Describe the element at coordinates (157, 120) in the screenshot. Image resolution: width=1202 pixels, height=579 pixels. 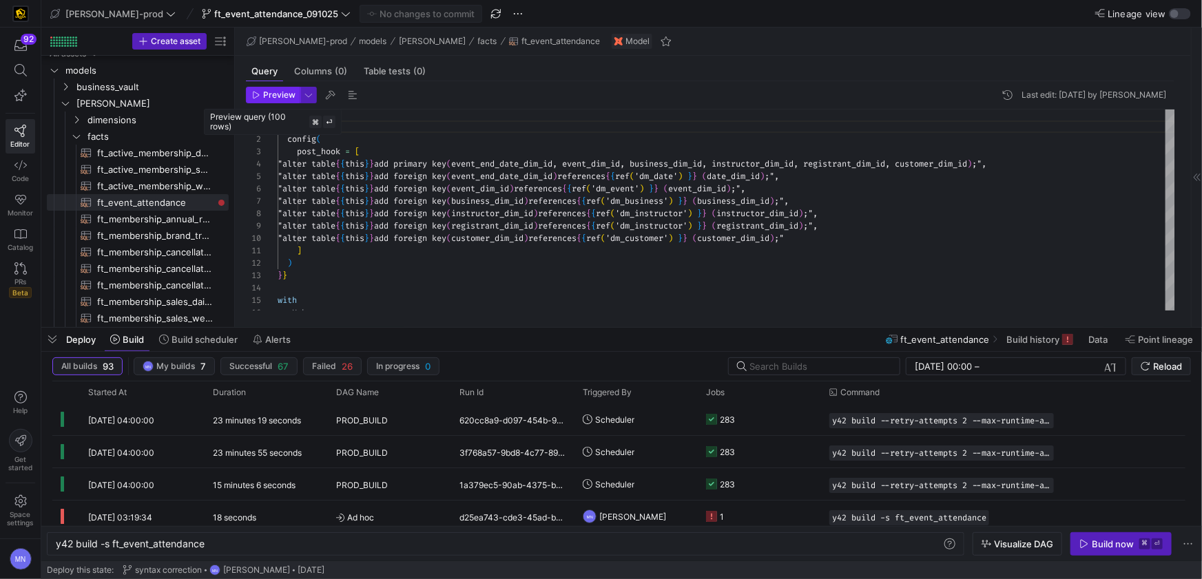
I see `span: dimensions` at that location.